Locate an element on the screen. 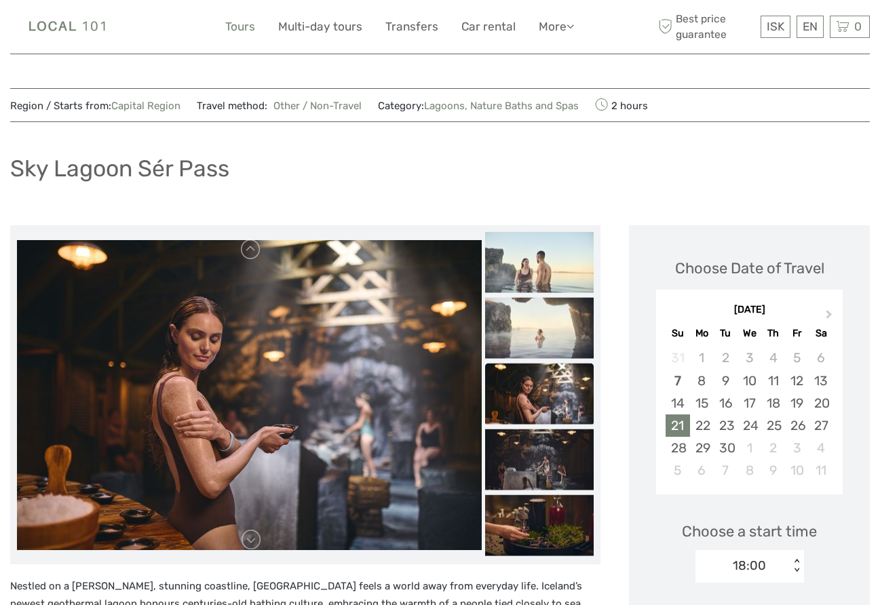  img: Local 101 is located at coordinates (68, 26).